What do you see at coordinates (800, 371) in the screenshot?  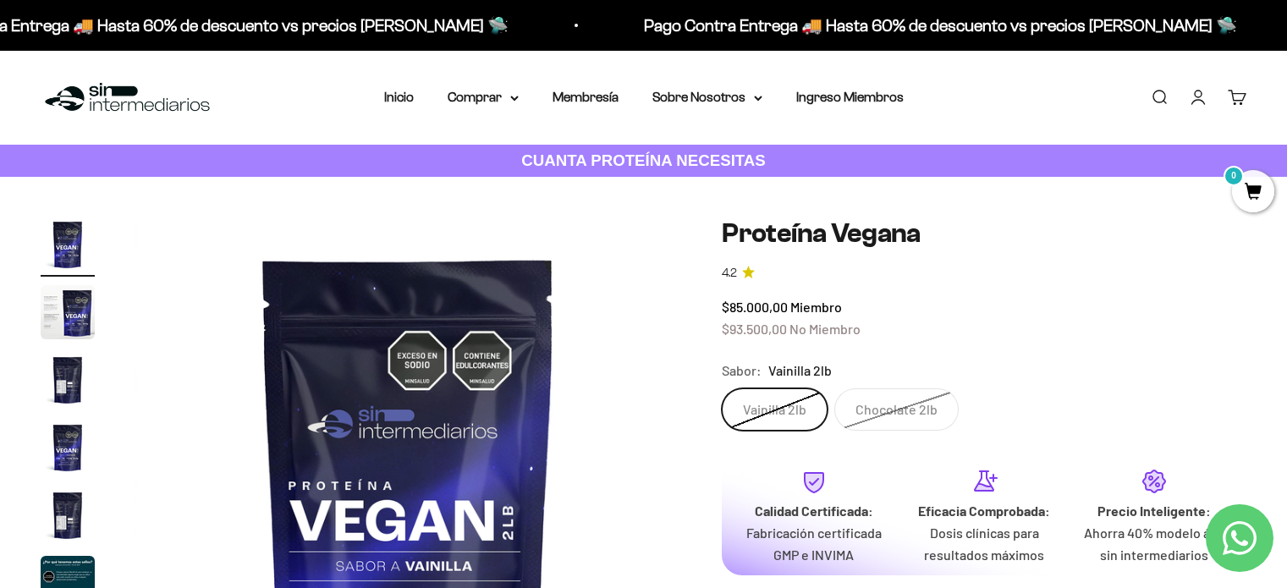 I see `span: Vainilla 2lb` at bounding box center [800, 371].